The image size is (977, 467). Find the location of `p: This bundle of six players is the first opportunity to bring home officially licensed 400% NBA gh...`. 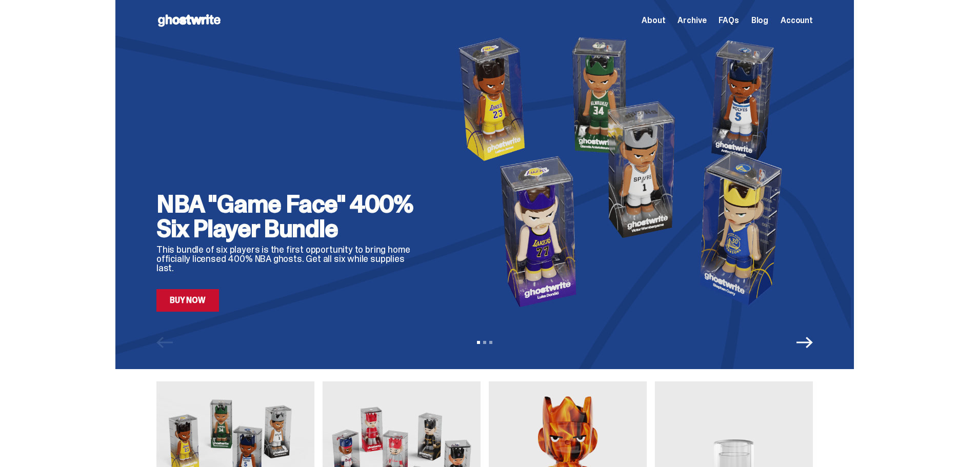

p: This bundle of six players is the first opportunity to bring home officially licensed 400% NBA gh... is located at coordinates (290, 259).